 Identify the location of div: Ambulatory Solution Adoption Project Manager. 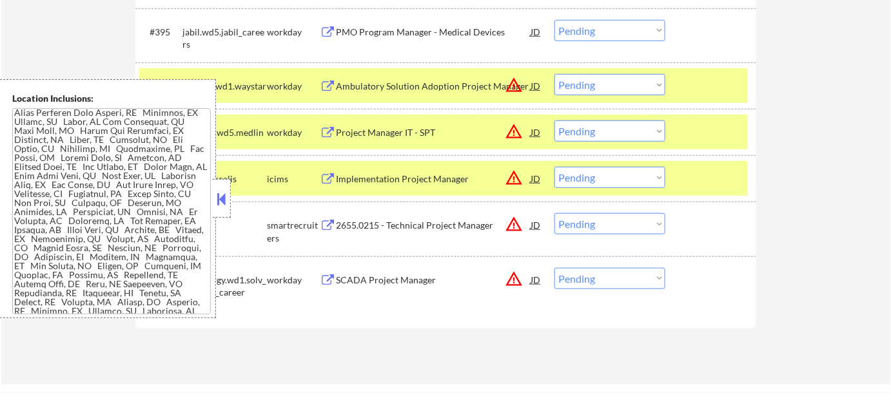
(433, 86).